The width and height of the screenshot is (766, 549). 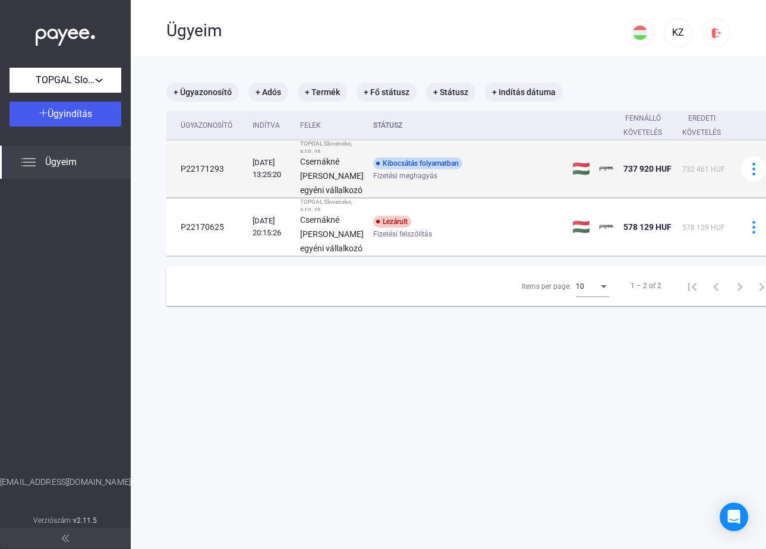 I want to click on div: Open Intercom Messenger, so click(x=733, y=517).